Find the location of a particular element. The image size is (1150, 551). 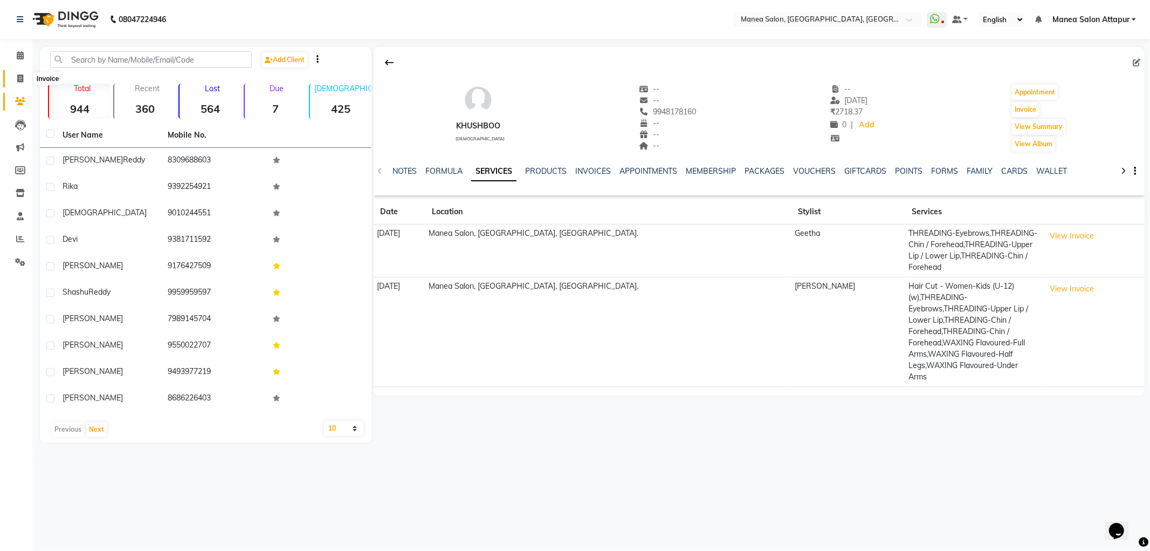

div: Khushboo is located at coordinates (478, 126).